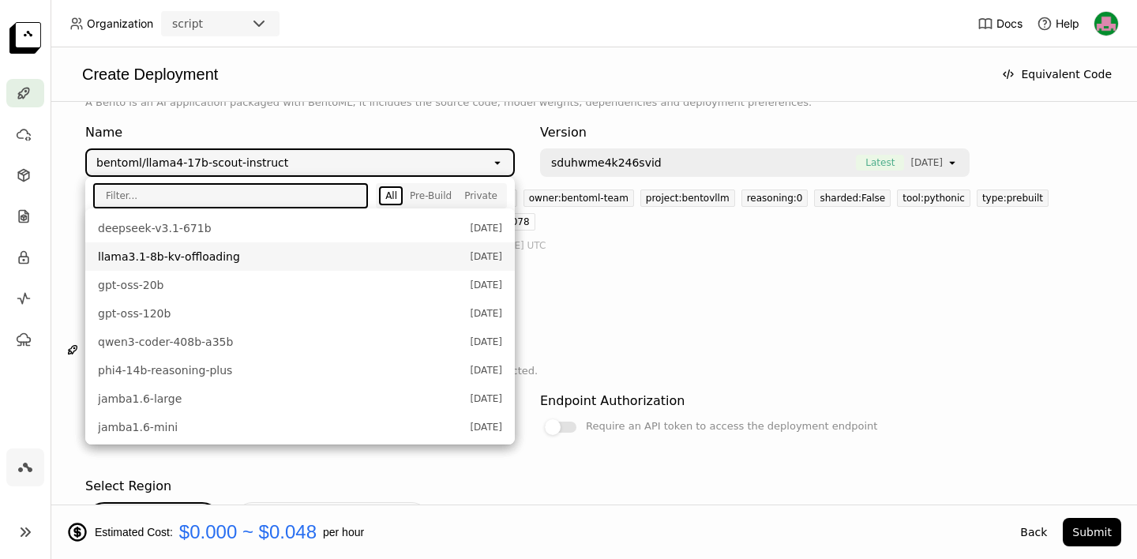 Image resolution: width=1137 pixels, height=559 pixels. Describe the element at coordinates (430, 196) in the screenshot. I see `div: Pre-Build` at that location.